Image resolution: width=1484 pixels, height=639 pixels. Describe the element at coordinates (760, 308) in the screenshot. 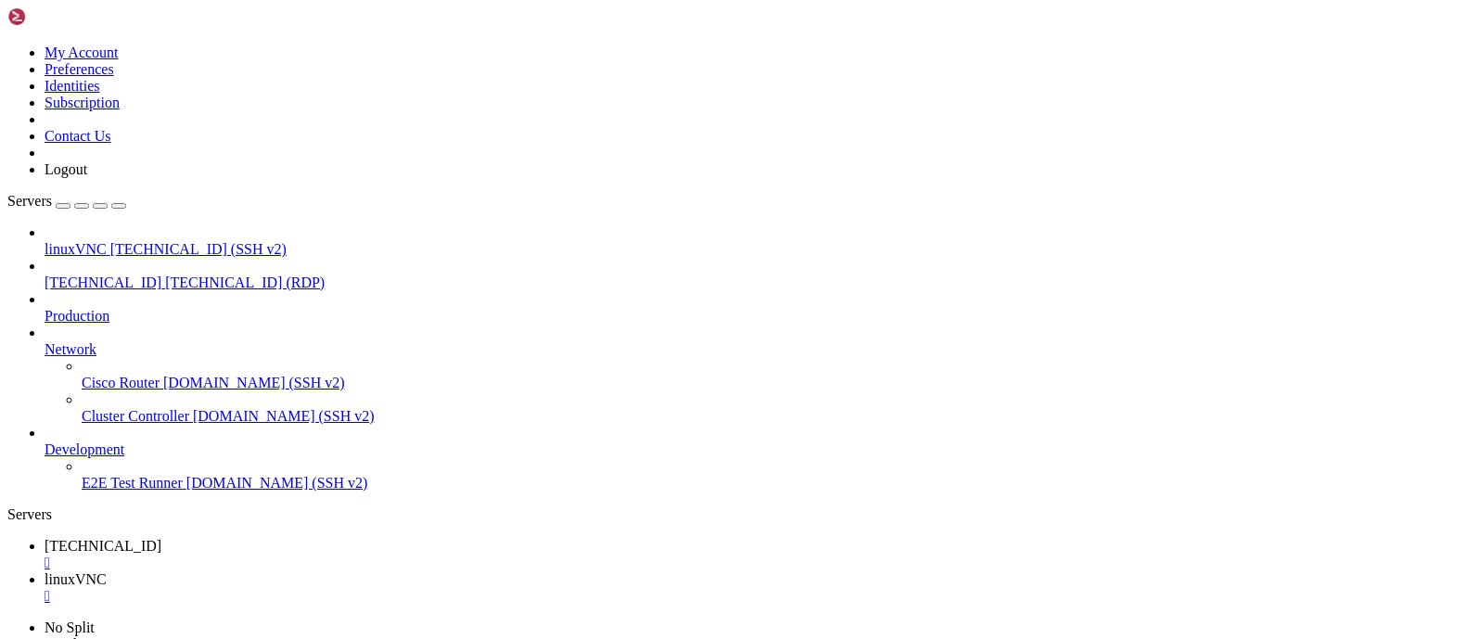

I see `li: Production` at that location.